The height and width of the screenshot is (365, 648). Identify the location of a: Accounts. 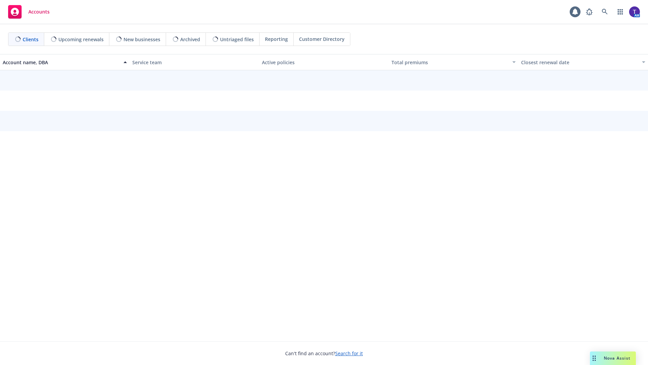
(29, 12).